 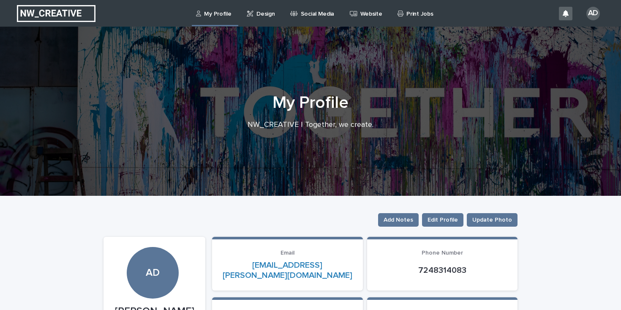 I want to click on span: Phone Number, so click(x=442, y=253).